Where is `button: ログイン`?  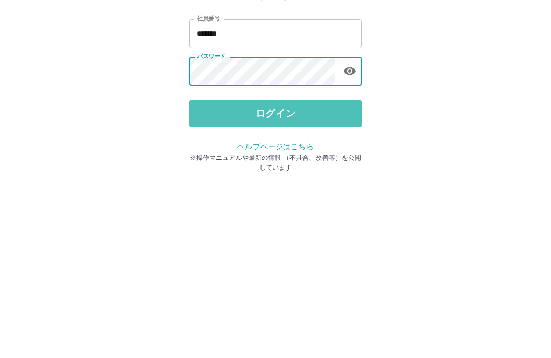
button: ログイン is located at coordinates (275, 199).